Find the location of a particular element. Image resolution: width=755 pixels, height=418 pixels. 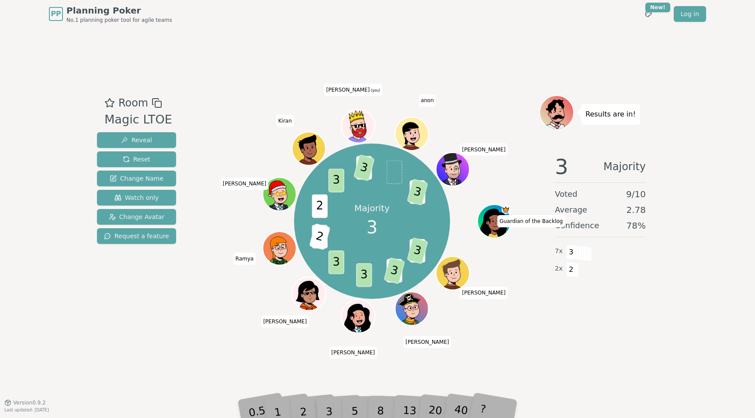

span: Change Avatar is located at coordinates (137, 217).